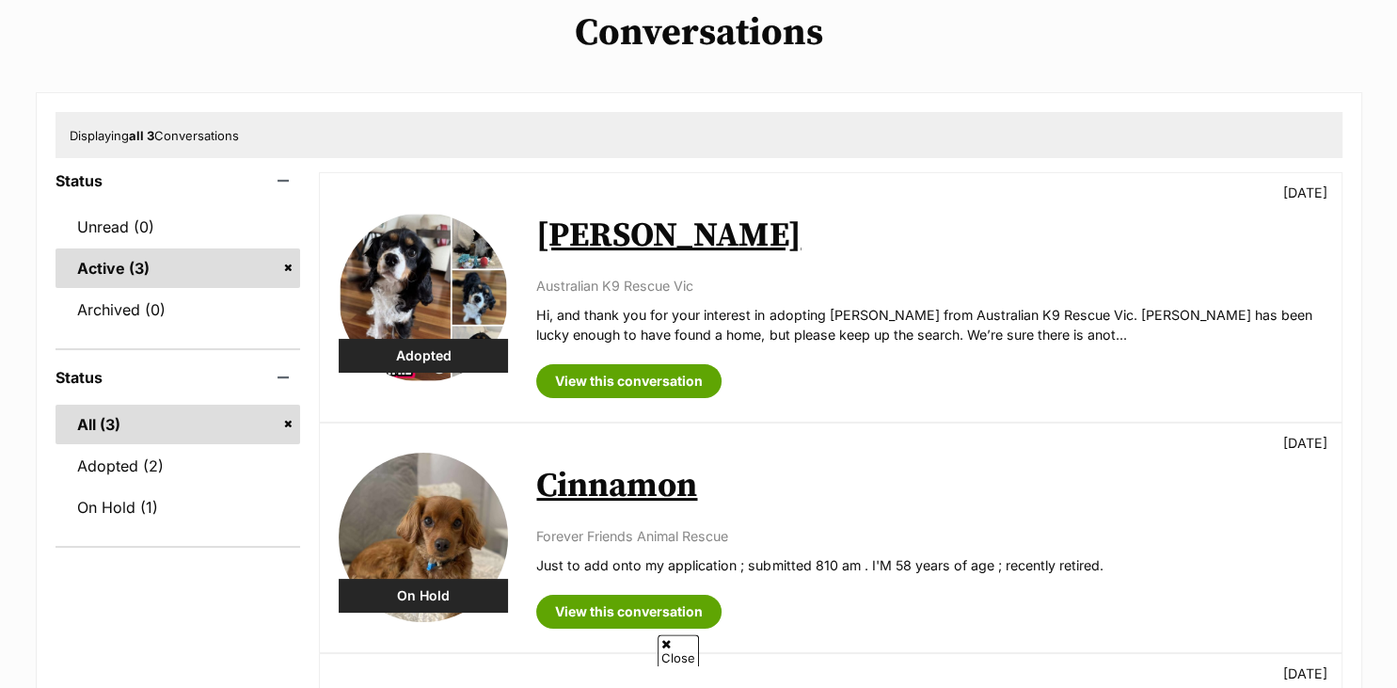  What do you see at coordinates (678, 650) in the screenshot?
I see `span: Close` at bounding box center [678, 650].